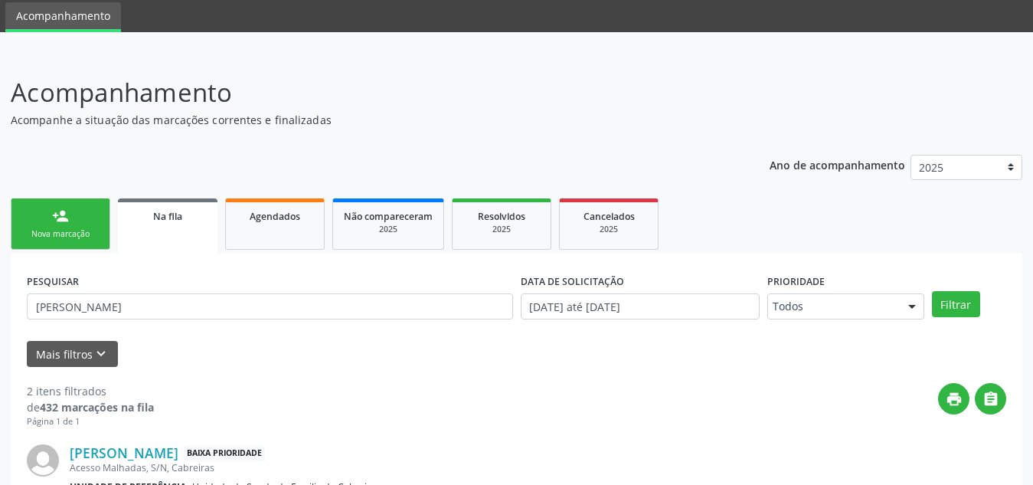 Image resolution: width=1033 pixels, height=485 pixels. Describe the element at coordinates (502, 216) in the screenshot. I see `span: Resolvidos` at that location.